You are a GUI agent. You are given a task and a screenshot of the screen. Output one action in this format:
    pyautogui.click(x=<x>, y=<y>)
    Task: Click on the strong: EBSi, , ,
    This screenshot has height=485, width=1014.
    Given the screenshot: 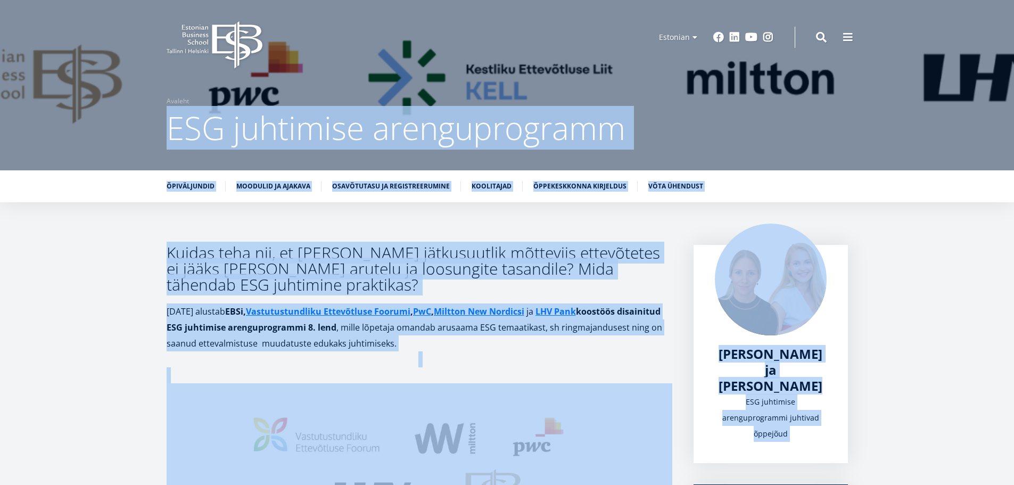 What is the action you would take?
    pyautogui.click(x=376, y=311)
    